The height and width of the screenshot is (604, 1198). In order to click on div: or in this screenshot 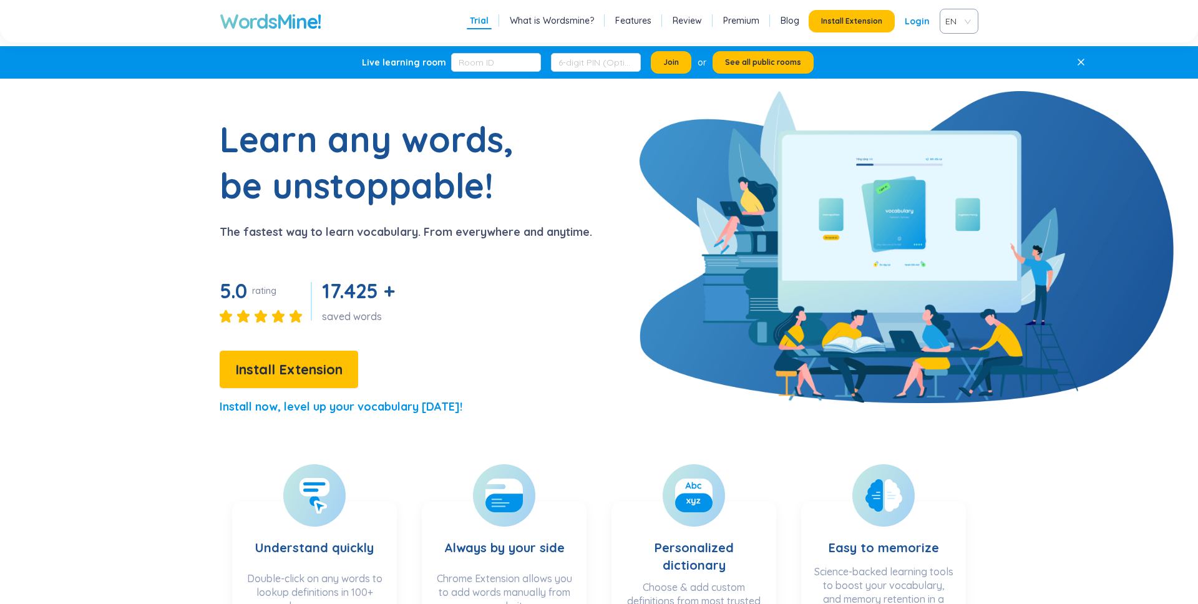, I will do `click(702, 62)`.